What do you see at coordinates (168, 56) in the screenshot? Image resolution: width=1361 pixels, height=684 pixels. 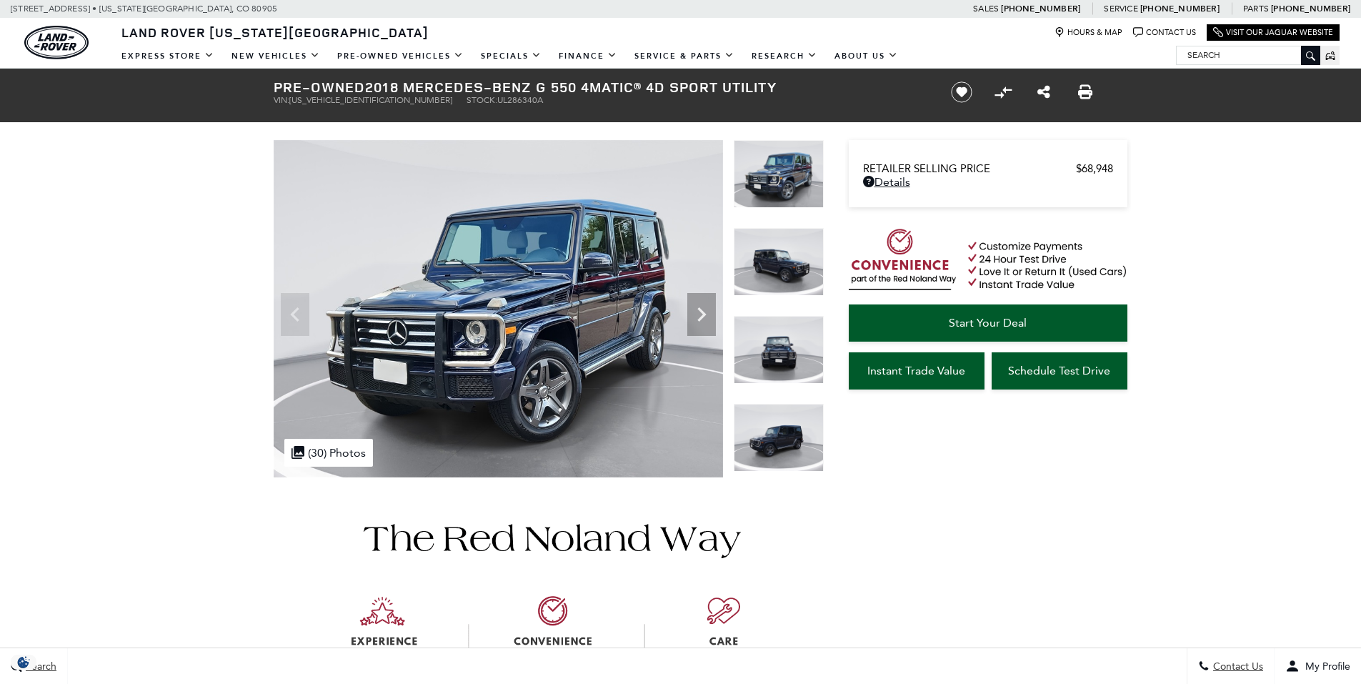 I see `a: EXPRESS STORE` at bounding box center [168, 56].